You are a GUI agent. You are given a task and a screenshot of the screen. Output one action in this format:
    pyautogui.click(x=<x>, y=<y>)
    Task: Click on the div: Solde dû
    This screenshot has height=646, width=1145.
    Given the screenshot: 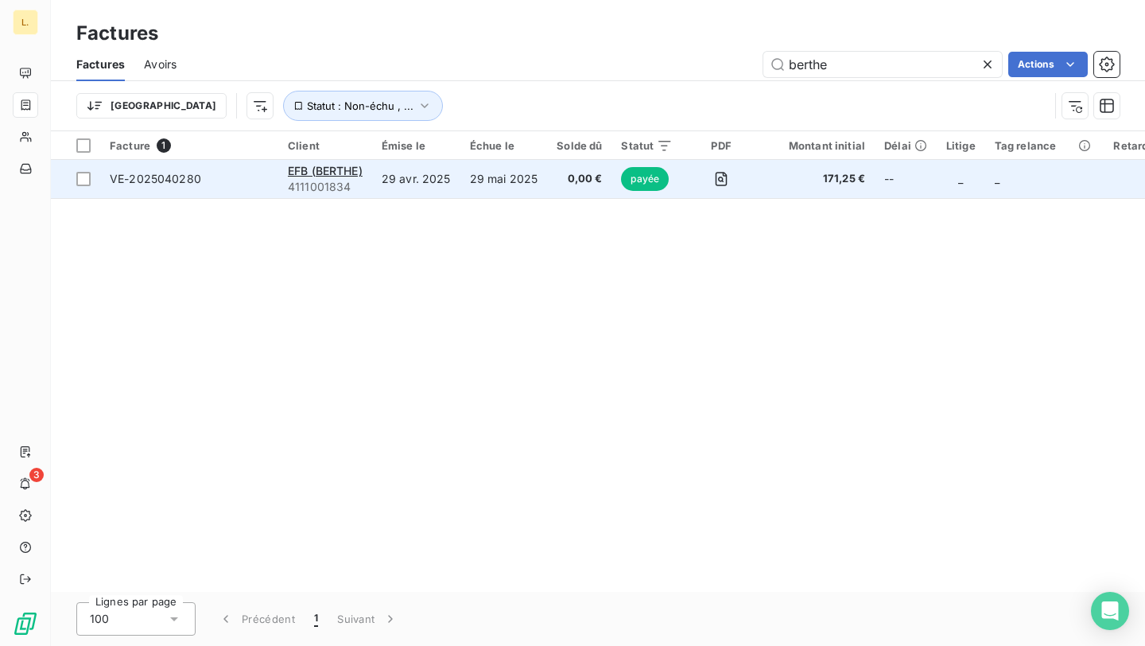 What is the action you would take?
    pyautogui.click(x=579, y=146)
    